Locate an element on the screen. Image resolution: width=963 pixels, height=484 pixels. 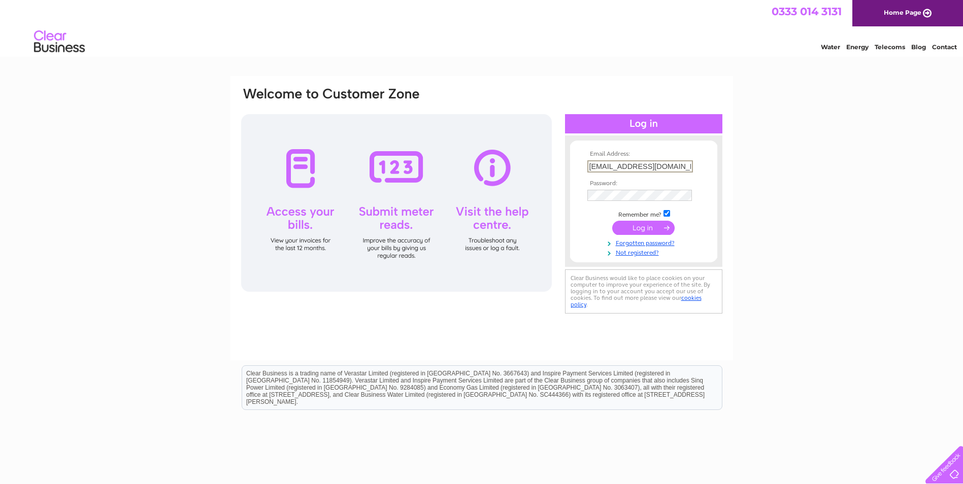
img: logo.png is located at coordinates (59, 42).